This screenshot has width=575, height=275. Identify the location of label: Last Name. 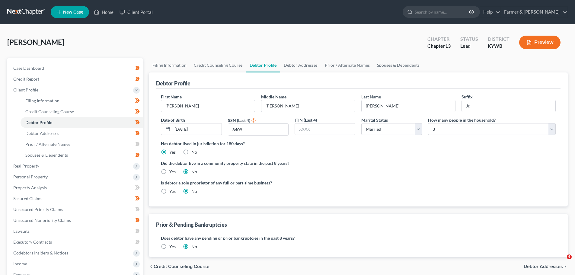
(371, 97).